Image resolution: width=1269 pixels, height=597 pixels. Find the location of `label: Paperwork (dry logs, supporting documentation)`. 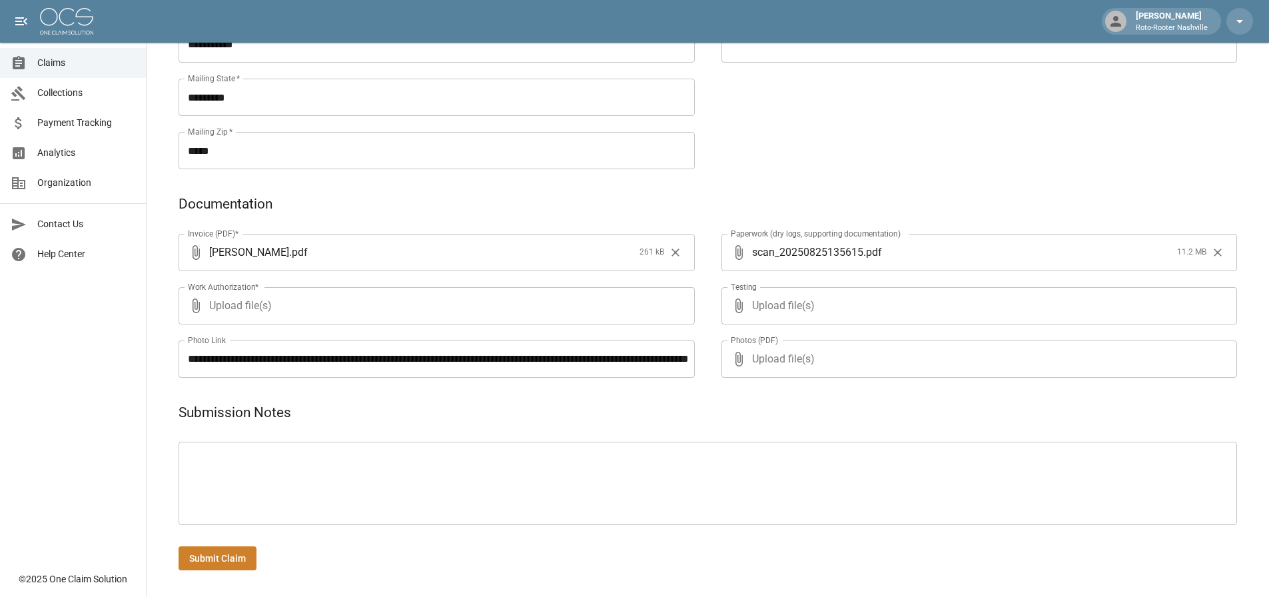

label: Paperwork (dry logs, supporting documentation) is located at coordinates (816, 233).